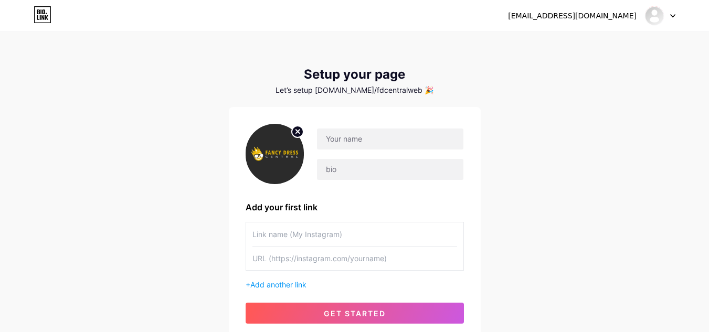 The height and width of the screenshot is (332, 709). I want to click on input: bio, so click(390, 169).